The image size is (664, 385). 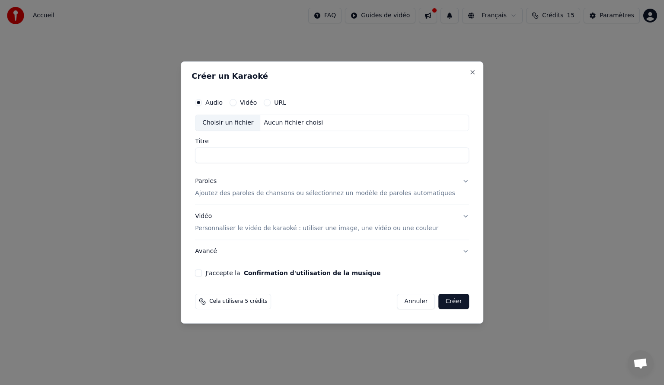 I want to click on label: Vidéo, so click(x=248, y=102).